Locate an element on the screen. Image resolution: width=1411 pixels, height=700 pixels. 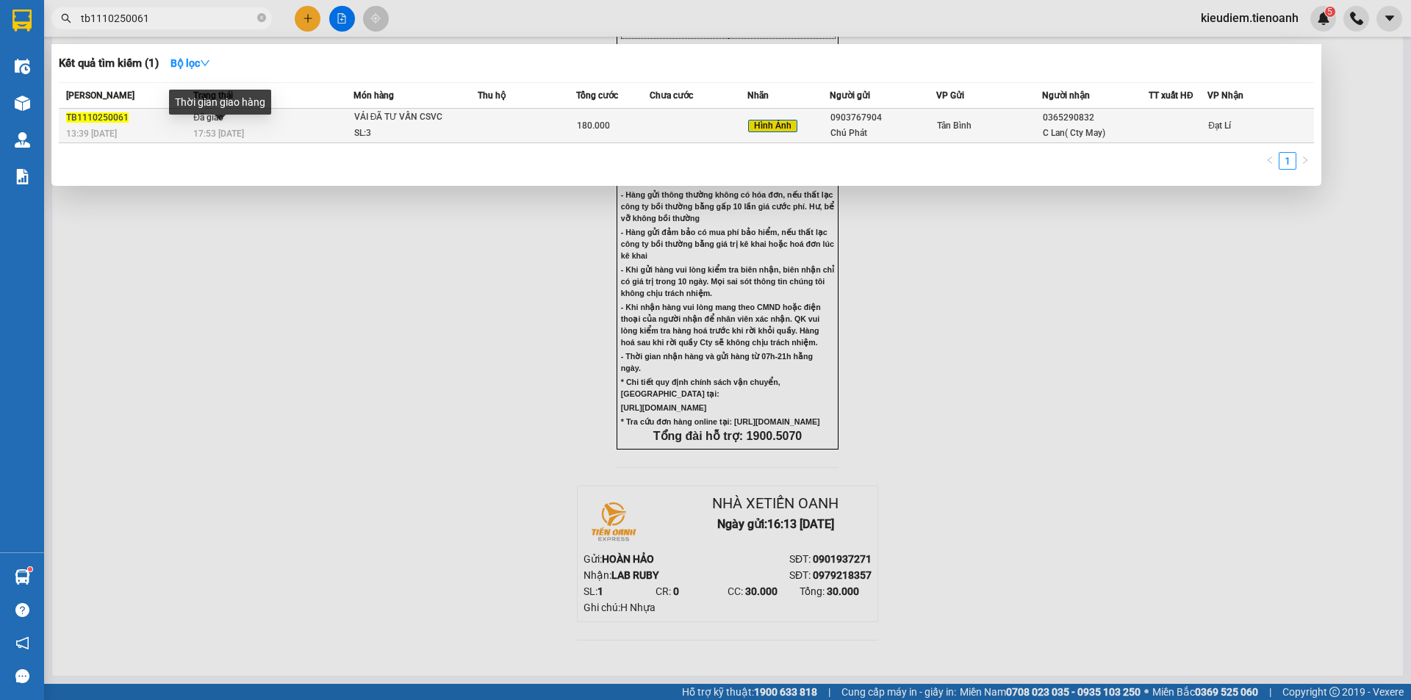
div: Thời gian giao hàng is located at coordinates (220, 102).